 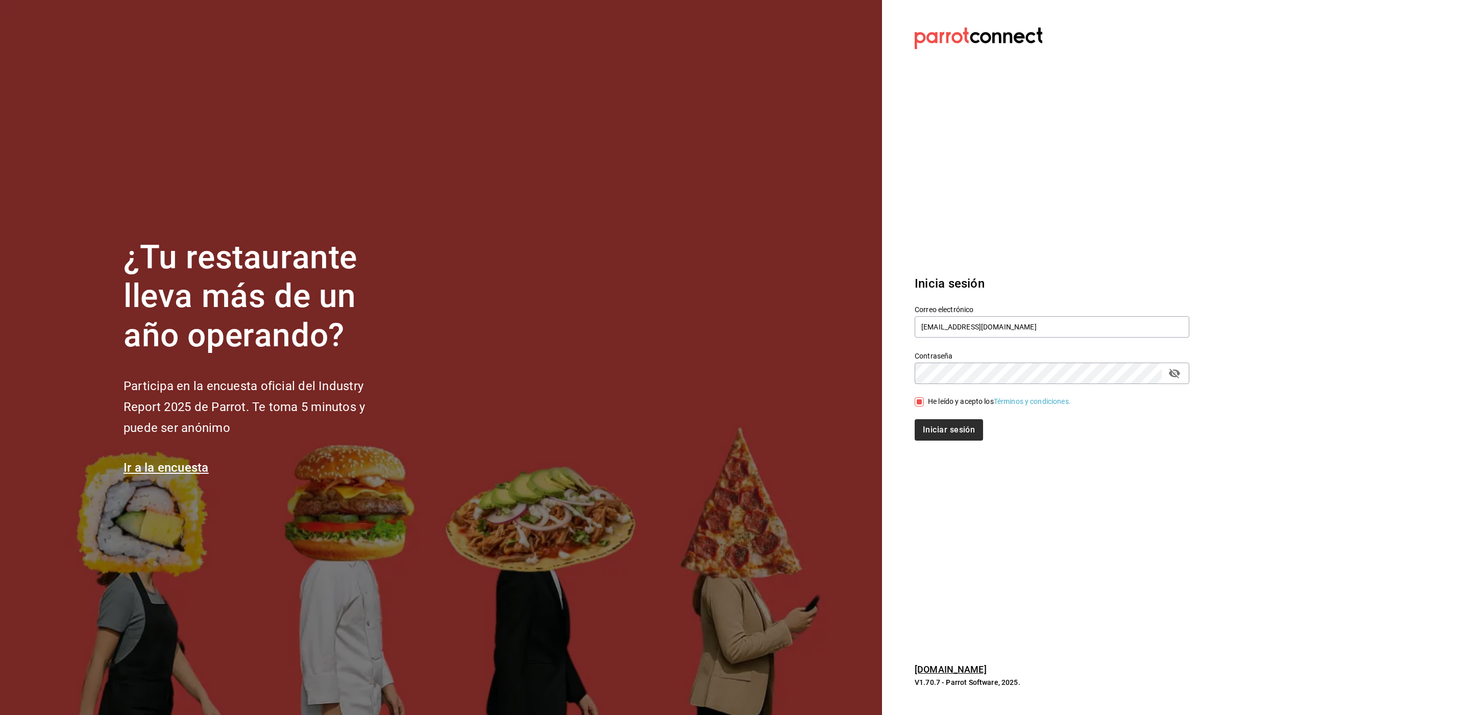 I want to click on button: Iniciar sesión, so click(x=949, y=430).